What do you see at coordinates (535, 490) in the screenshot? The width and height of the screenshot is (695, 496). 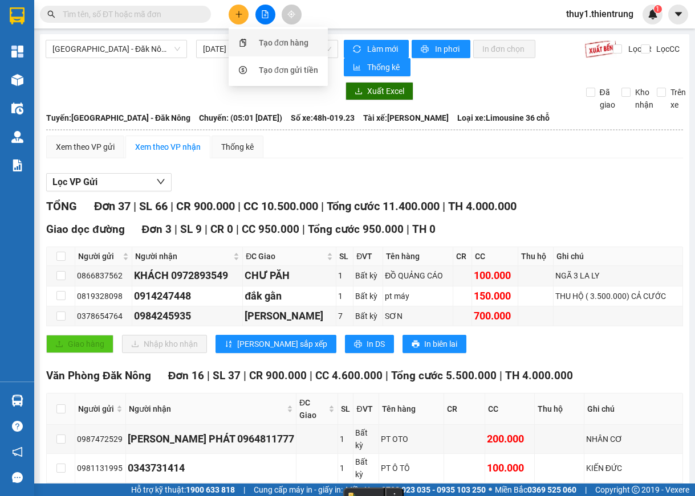 I see `span: Miền Bắc` at bounding box center [535, 490].